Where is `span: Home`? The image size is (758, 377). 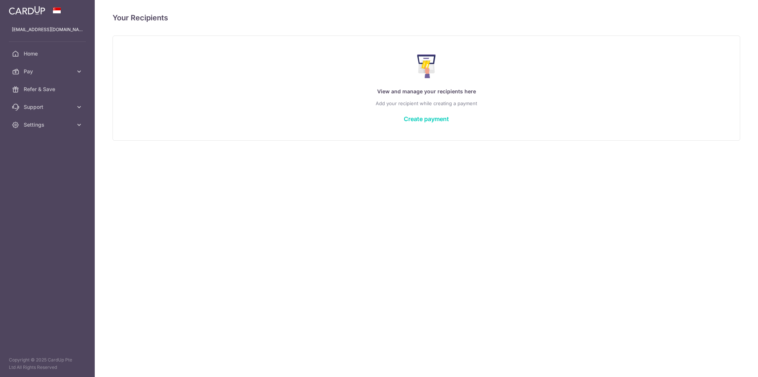
span: Home is located at coordinates (48, 54).